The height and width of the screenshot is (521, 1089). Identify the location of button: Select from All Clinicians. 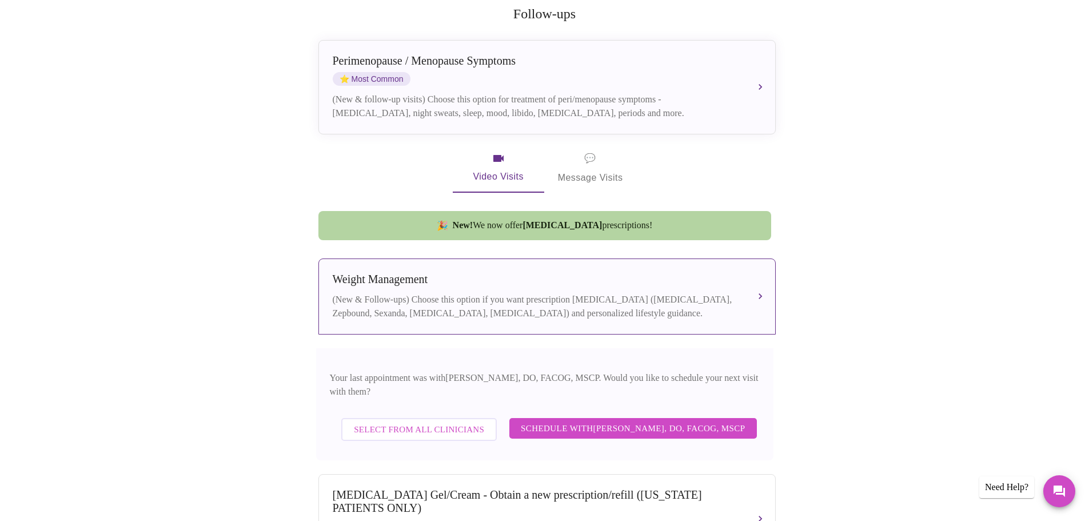
(419, 429).